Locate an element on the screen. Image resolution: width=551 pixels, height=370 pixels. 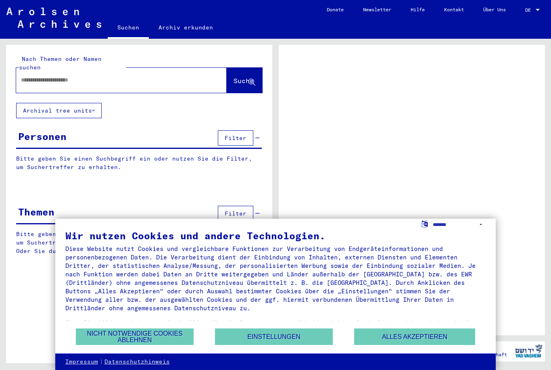
div: Diese Website nutzt Cookies und vergleichbare Funktionen zur Verarbeitung von Endgeräteinformatio... is located at coordinates (275, 278).